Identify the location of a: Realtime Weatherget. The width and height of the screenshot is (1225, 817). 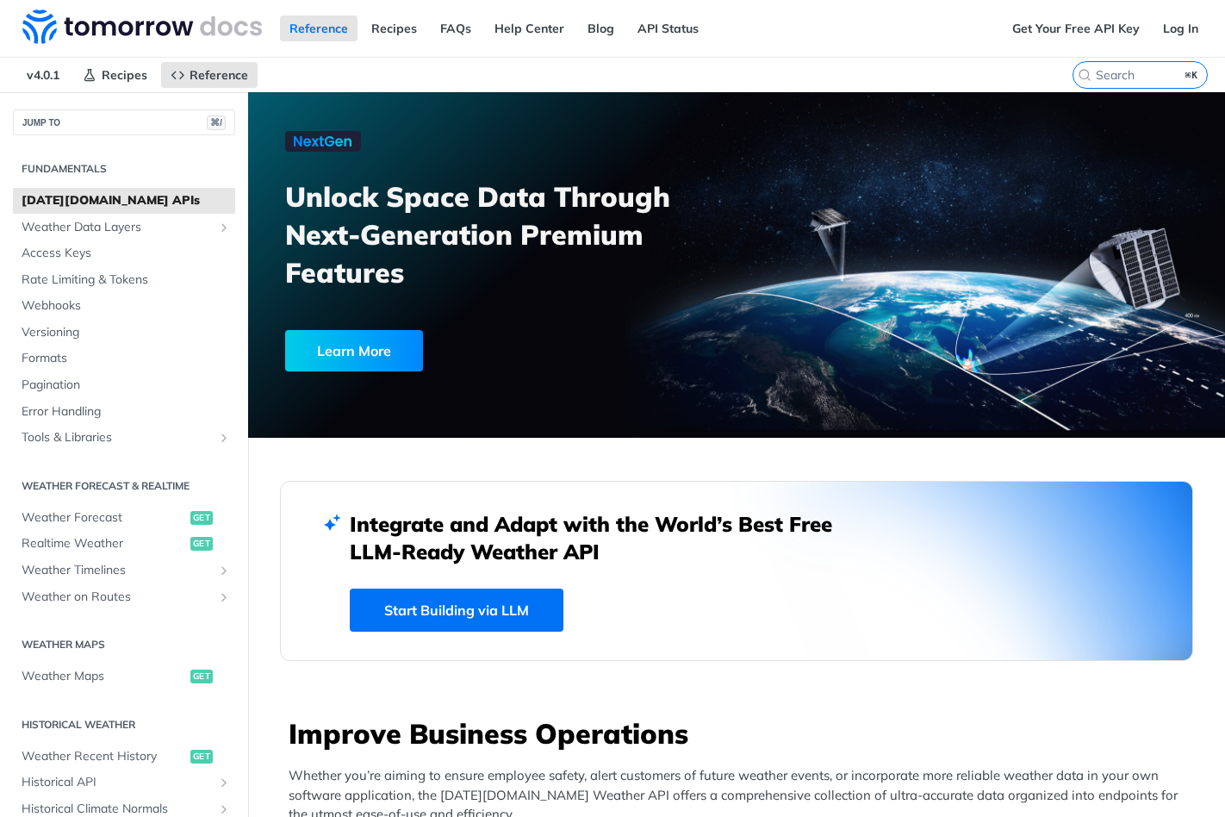
(124, 544).